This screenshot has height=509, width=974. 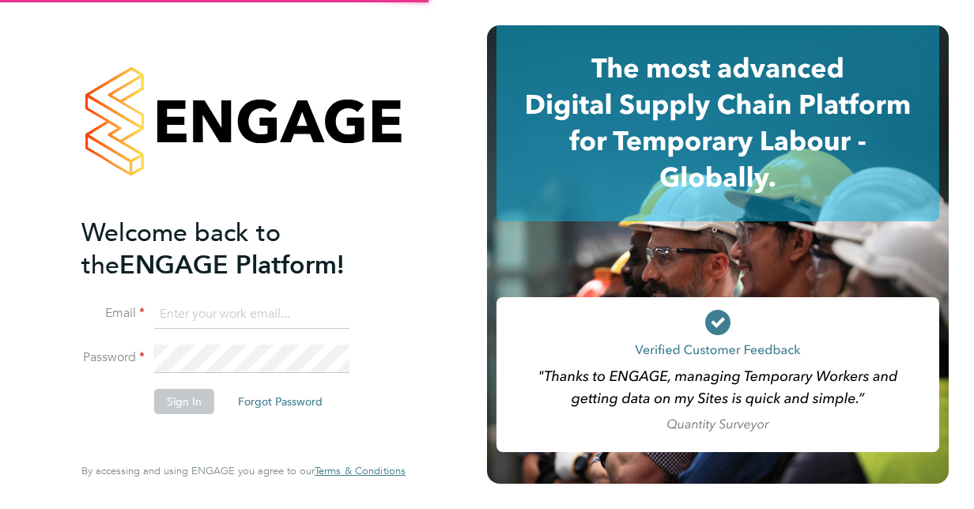 What do you see at coordinates (251, 315) in the screenshot?
I see `input: Enter your work email...` at bounding box center [251, 315].